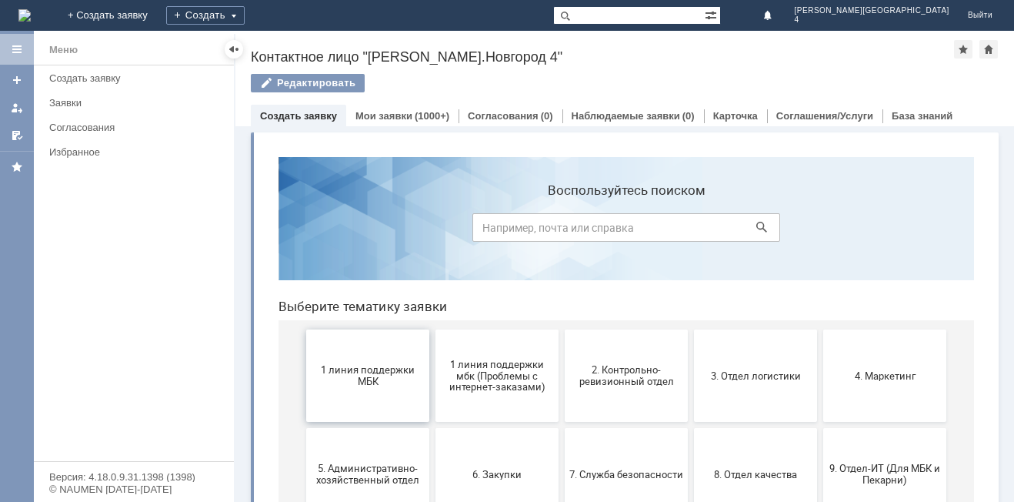 This screenshot has width=1014, height=502. I want to click on span: 1 линия поддержки МБК, so click(102, 231).